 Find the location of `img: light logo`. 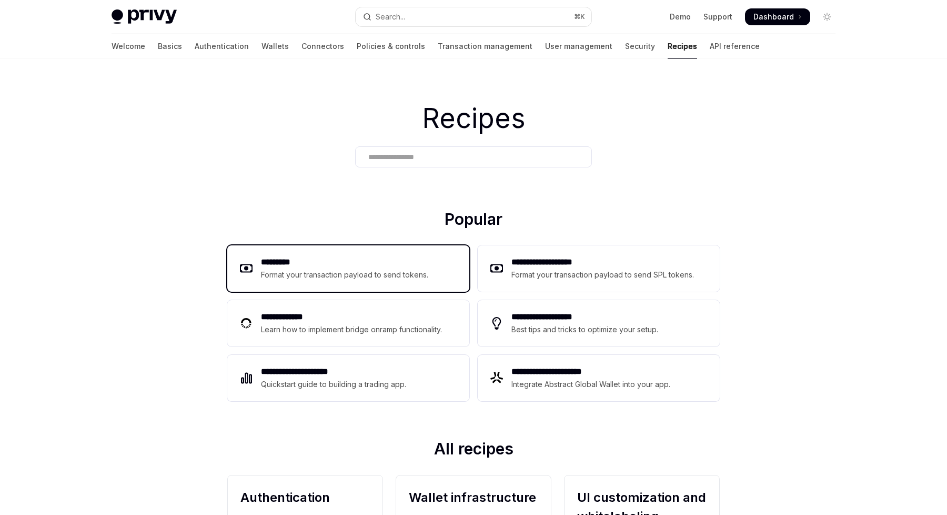

img: light logo is located at coordinates (144, 17).